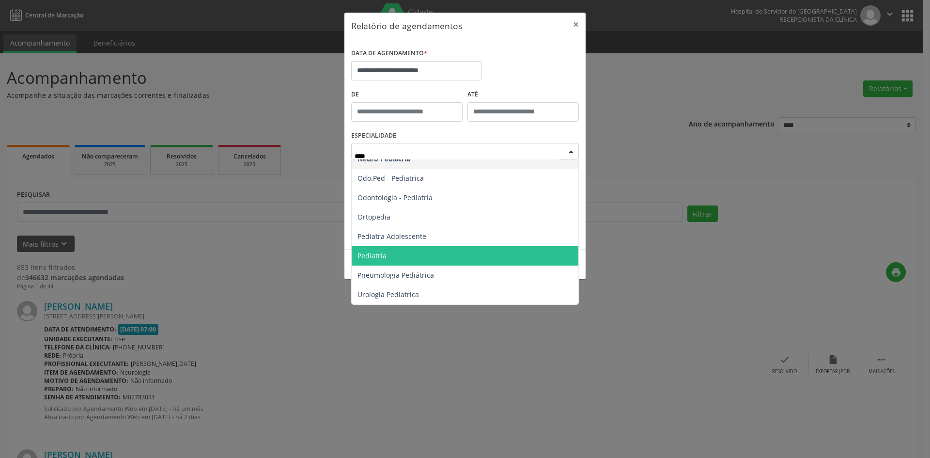 The height and width of the screenshot is (458, 930). Describe the element at coordinates (392, 236) in the screenshot. I see `span: Pediatra Adolescente` at that location.